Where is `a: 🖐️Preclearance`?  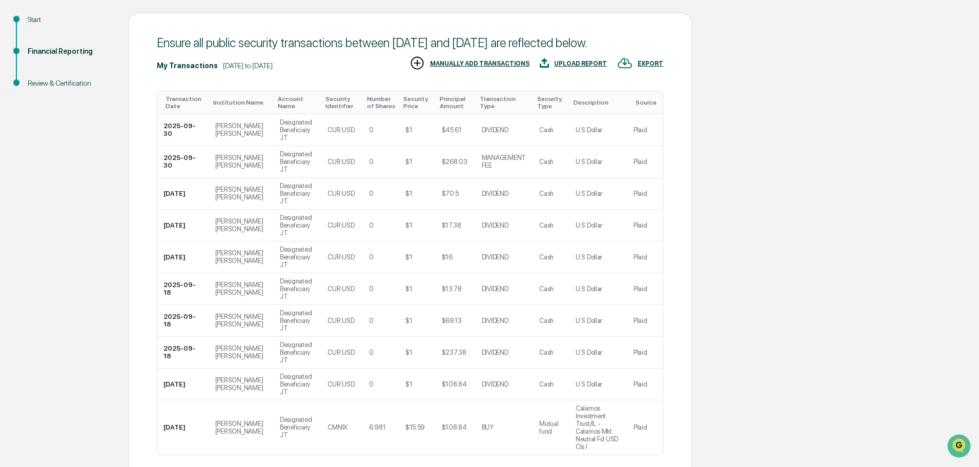 a: 🖐️Preclearance is located at coordinates (38, 134).